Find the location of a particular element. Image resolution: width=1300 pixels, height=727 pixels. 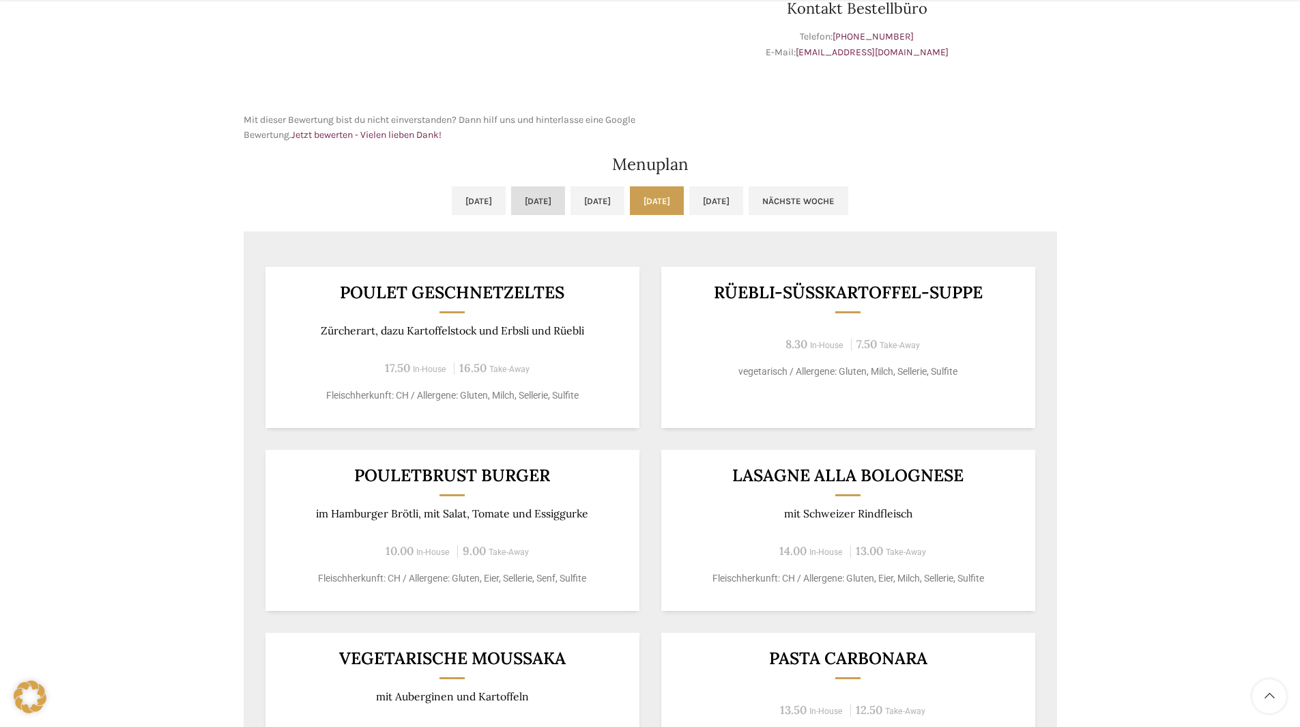

p: Zürcherart, dazu Kartoffelstock und Erbsli und Rüebli is located at coordinates (452, 330).